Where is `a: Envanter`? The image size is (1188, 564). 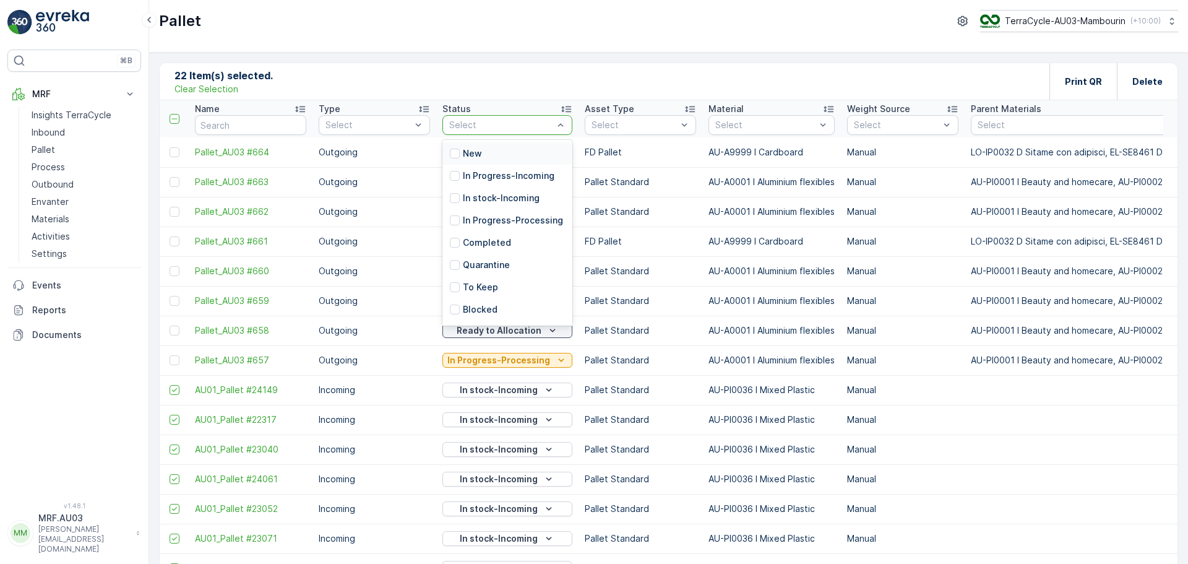 a: Envanter is located at coordinates (84, 202).